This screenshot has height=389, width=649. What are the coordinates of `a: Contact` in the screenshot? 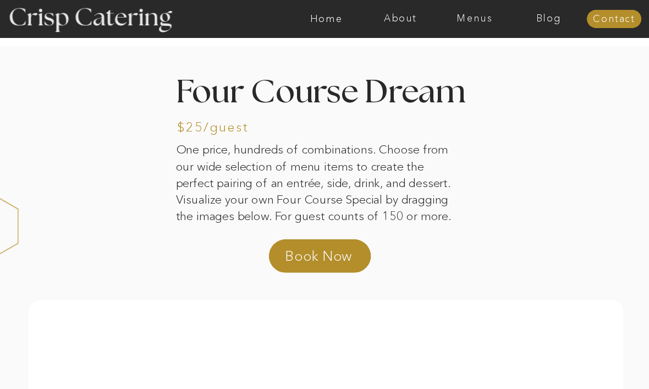 It's located at (614, 20).